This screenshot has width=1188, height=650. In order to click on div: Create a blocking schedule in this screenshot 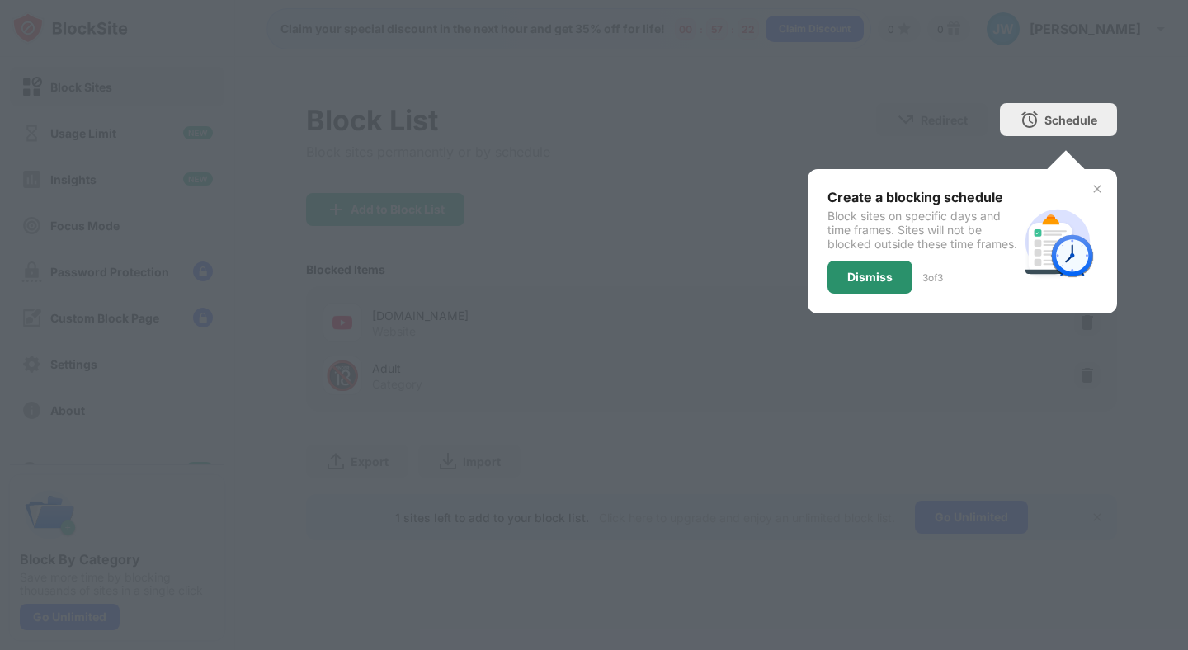, I will do `click(922, 197)`.